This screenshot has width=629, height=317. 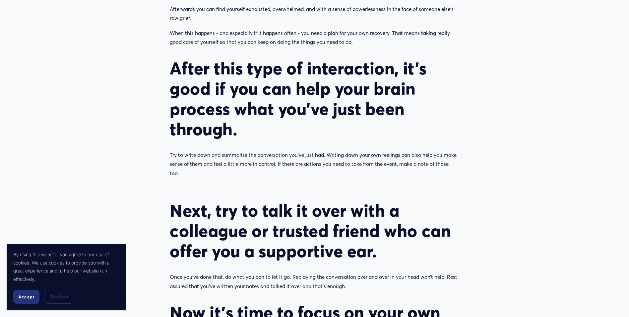 What do you see at coordinates (59, 296) in the screenshot?
I see `button: Decline` at bounding box center [59, 296].